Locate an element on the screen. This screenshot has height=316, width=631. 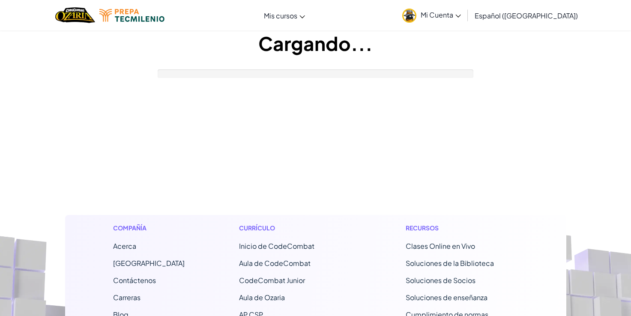
a: Aula de CodeCombat is located at coordinates (274, 263).